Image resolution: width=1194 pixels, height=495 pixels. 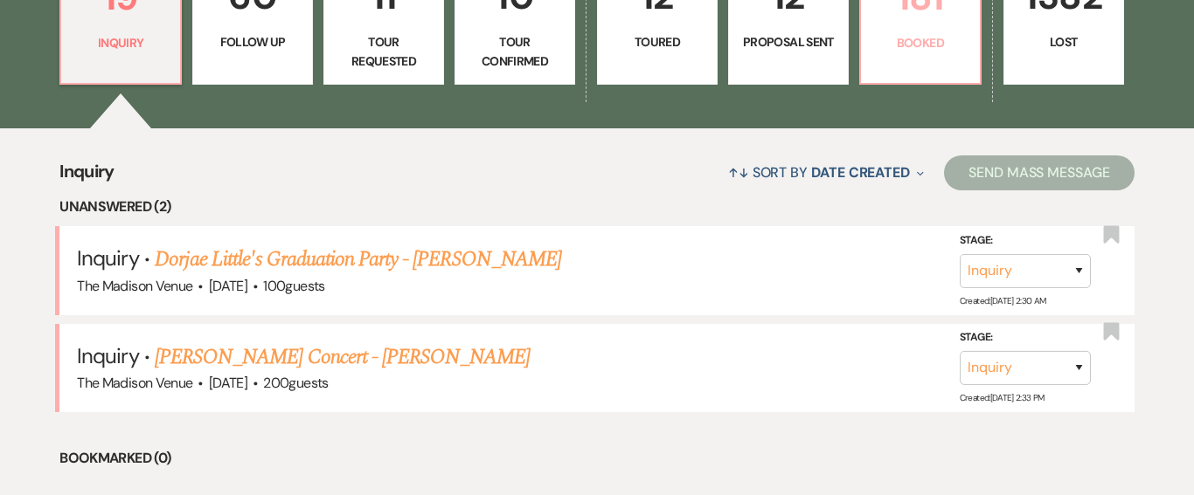 What do you see at coordinates (920, 43) in the screenshot?
I see `p: Booked` at bounding box center [920, 43].